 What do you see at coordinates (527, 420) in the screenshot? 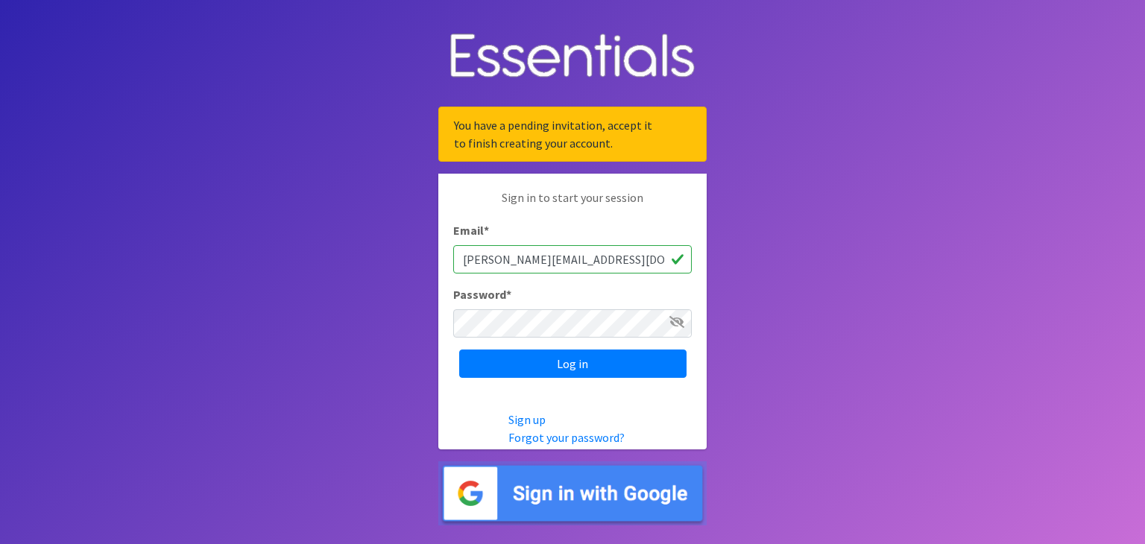
I see `a: Sign up` at bounding box center [527, 420].